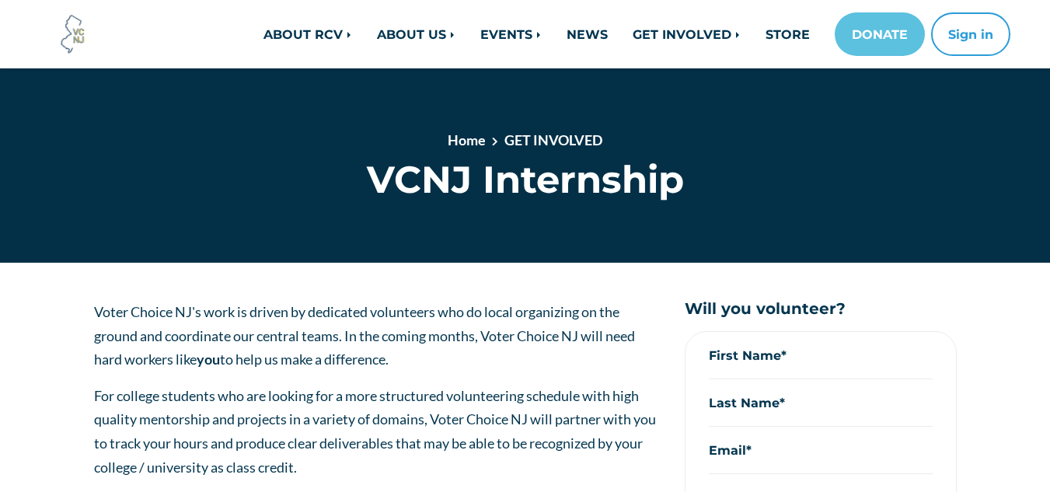 The height and width of the screenshot is (492, 1050). What do you see at coordinates (511, 34) in the screenshot?
I see `a: EVENTS` at bounding box center [511, 34].